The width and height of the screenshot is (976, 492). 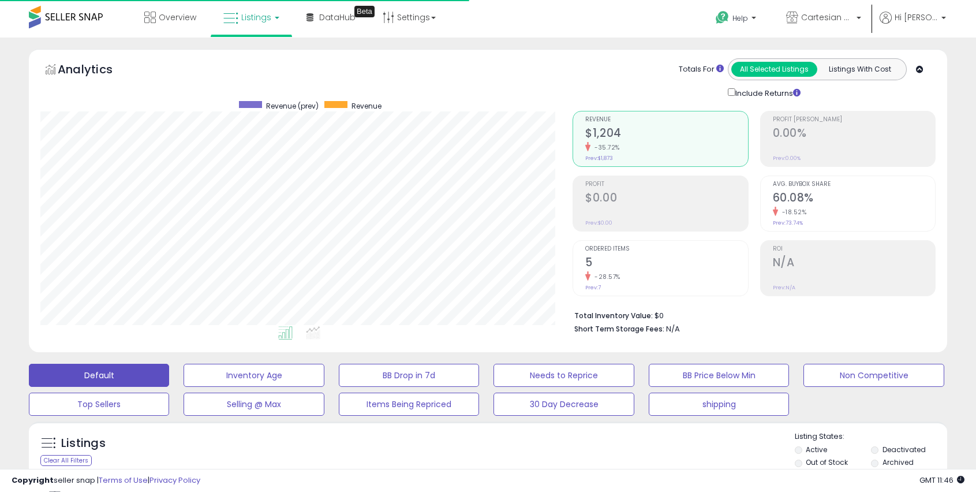 What do you see at coordinates (175, 480) in the screenshot?
I see `a: Privacy Policy` at bounding box center [175, 480].